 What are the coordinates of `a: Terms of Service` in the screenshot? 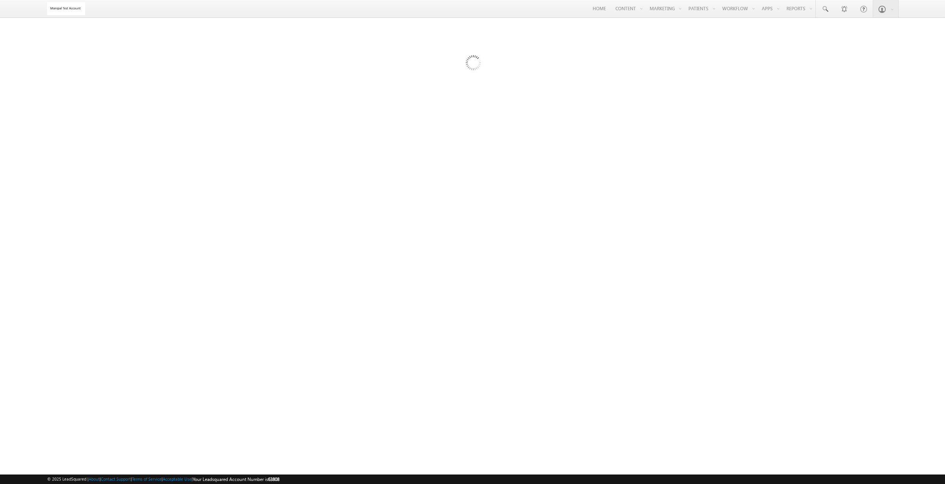 It's located at (147, 479).